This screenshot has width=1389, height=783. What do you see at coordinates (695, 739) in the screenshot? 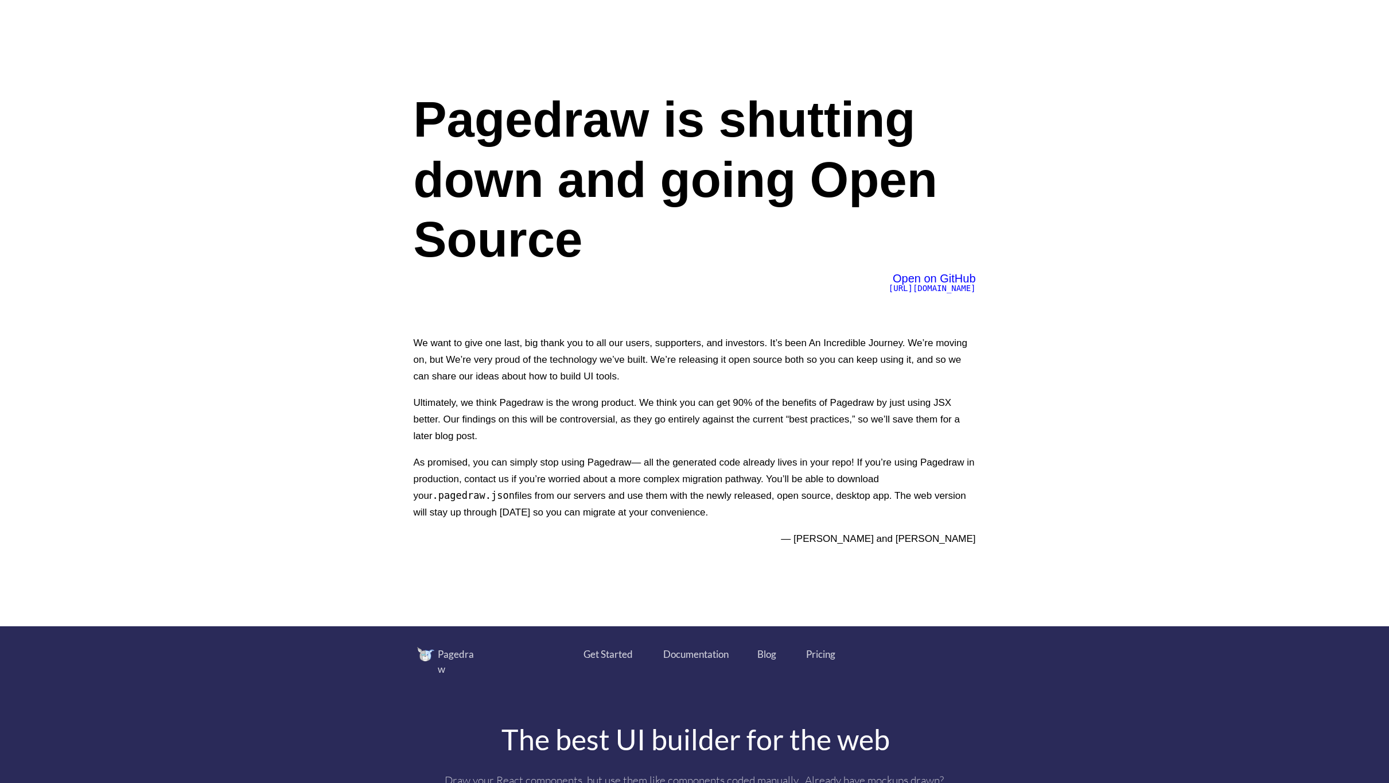
I see `div: The best UI builder for the web` at bounding box center [695, 739].